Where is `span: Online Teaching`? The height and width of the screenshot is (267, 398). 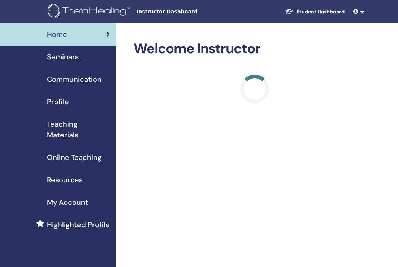
span: Online Teaching is located at coordinates (74, 157).